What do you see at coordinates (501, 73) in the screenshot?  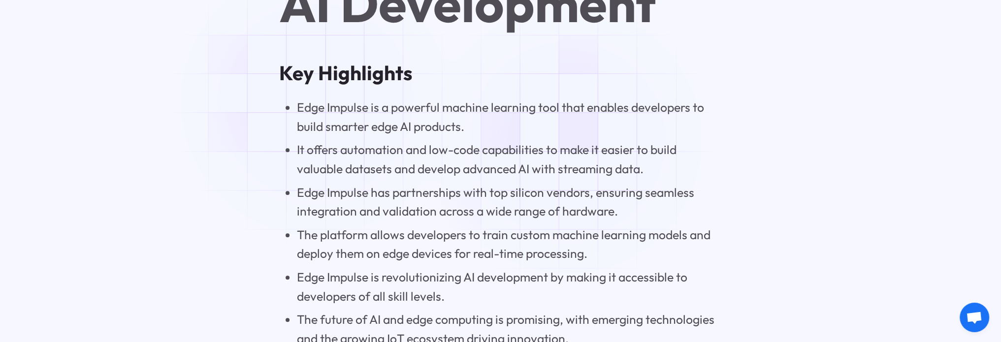 I see `h2: Key Highlights` at bounding box center [501, 73].